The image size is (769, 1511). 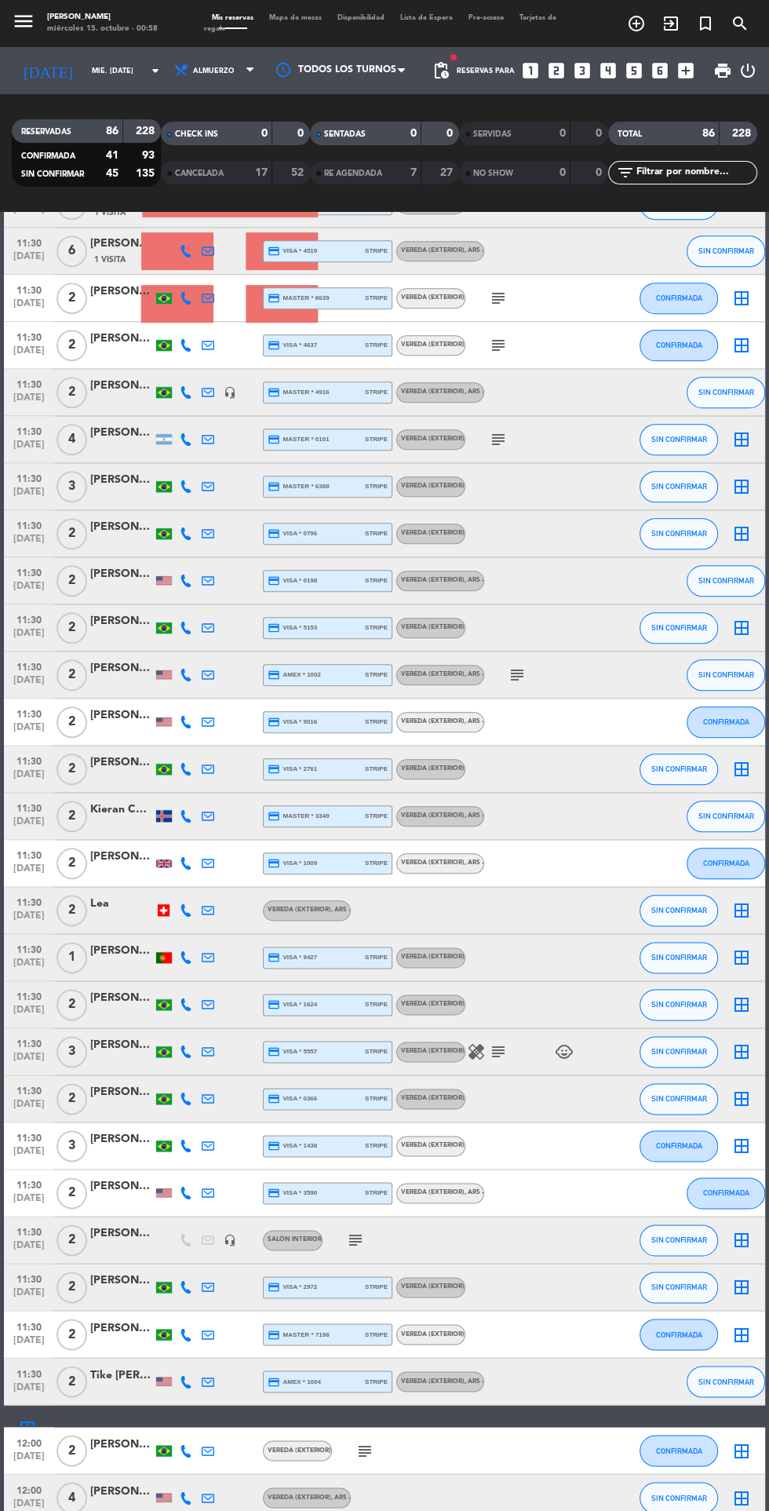 I want to click on span: visa * 2761, so click(x=292, y=769).